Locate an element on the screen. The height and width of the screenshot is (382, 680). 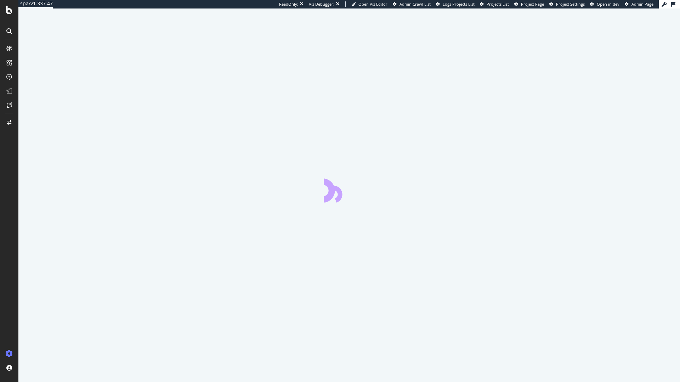
span: Admin Page is located at coordinates (643, 4).